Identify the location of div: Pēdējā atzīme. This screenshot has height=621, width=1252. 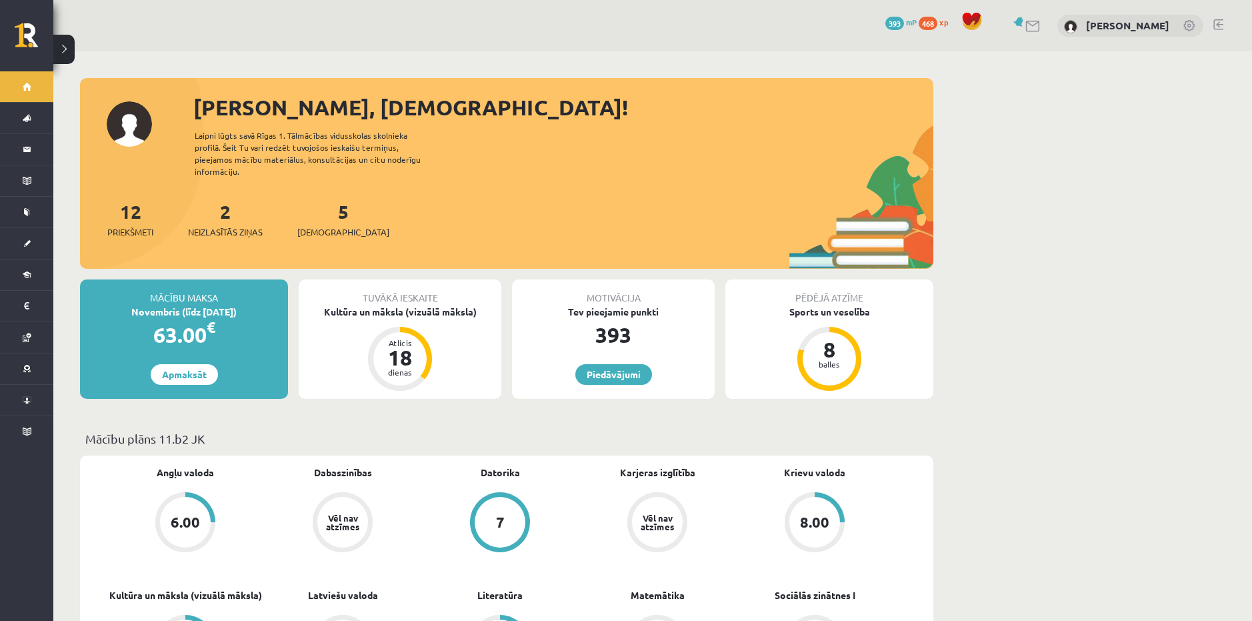
(829, 292).